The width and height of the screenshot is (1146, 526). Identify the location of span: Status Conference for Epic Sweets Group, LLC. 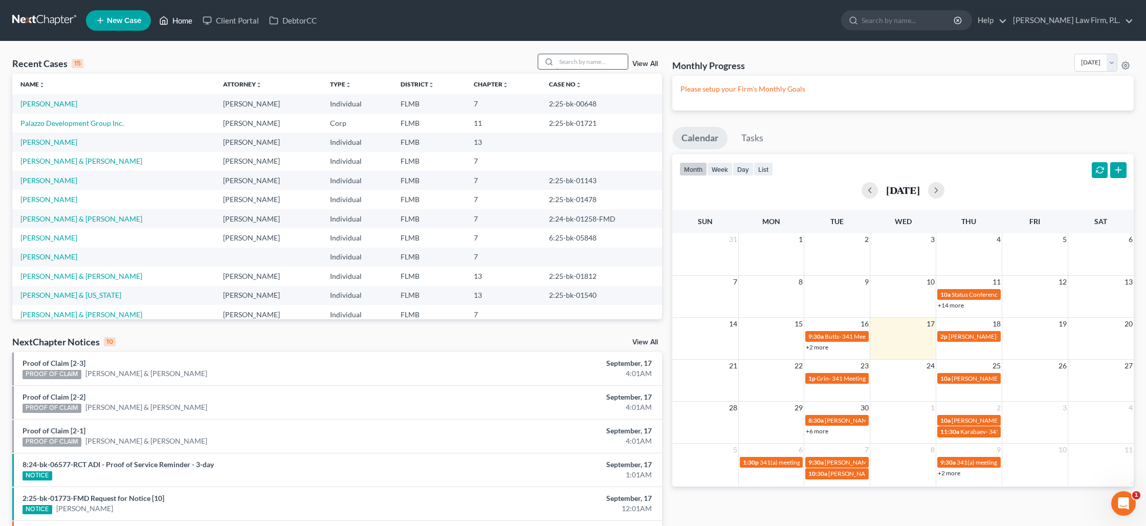
(1013, 294).